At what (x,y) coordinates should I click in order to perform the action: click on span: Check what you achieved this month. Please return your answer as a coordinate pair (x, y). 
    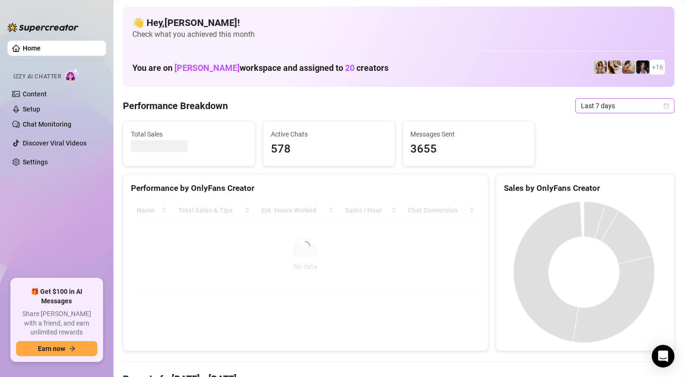
    Looking at the image, I should click on (398, 34).